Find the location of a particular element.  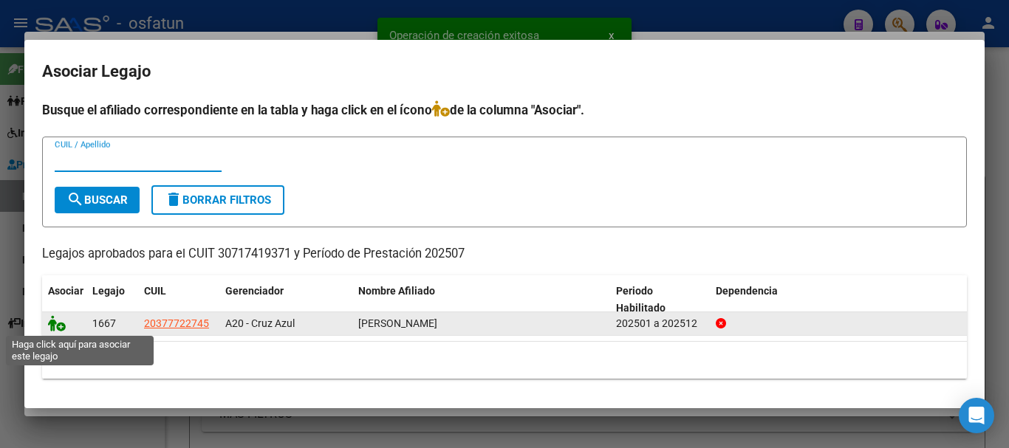

mat-icon: search is located at coordinates (75, 199).